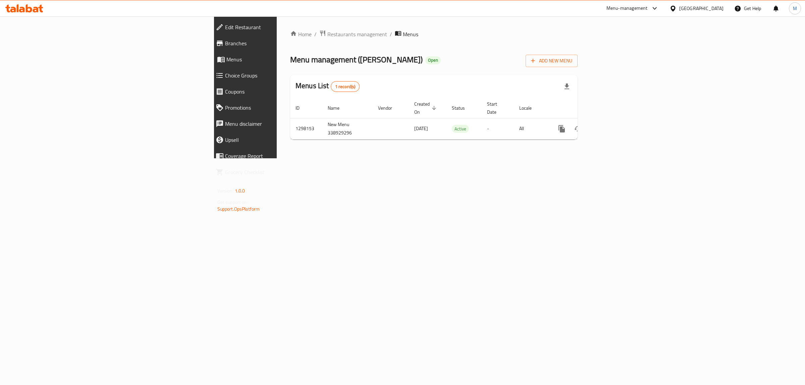 Image resolution: width=805 pixels, height=385 pixels. Describe the element at coordinates (302, 108) in the screenshot. I see `span: ID` at that location.